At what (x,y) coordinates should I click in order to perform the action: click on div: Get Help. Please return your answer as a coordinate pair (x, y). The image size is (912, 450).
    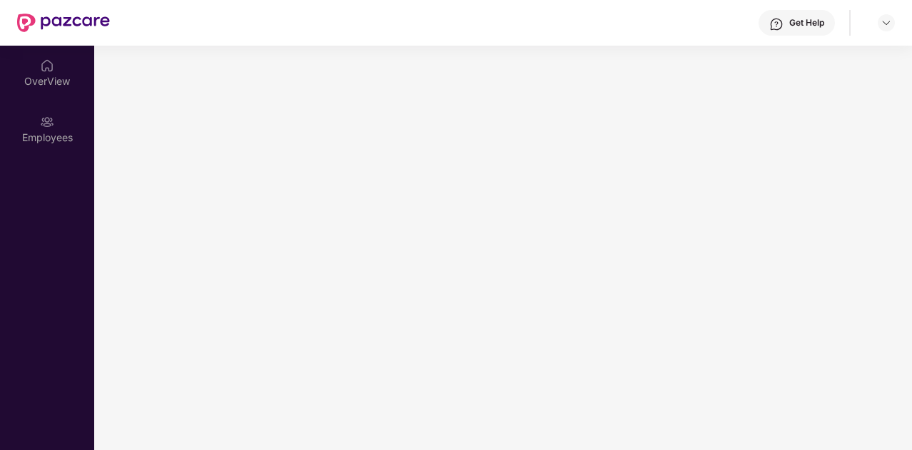
    Looking at the image, I should click on (807, 23).